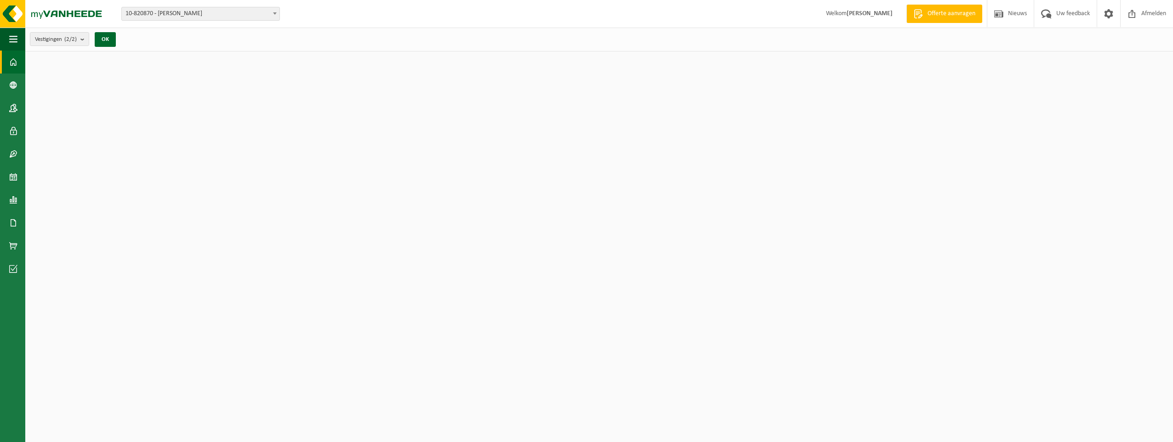 The image size is (1173, 442). What do you see at coordinates (70, 39) in the screenshot?
I see `count: (2/2)` at bounding box center [70, 39].